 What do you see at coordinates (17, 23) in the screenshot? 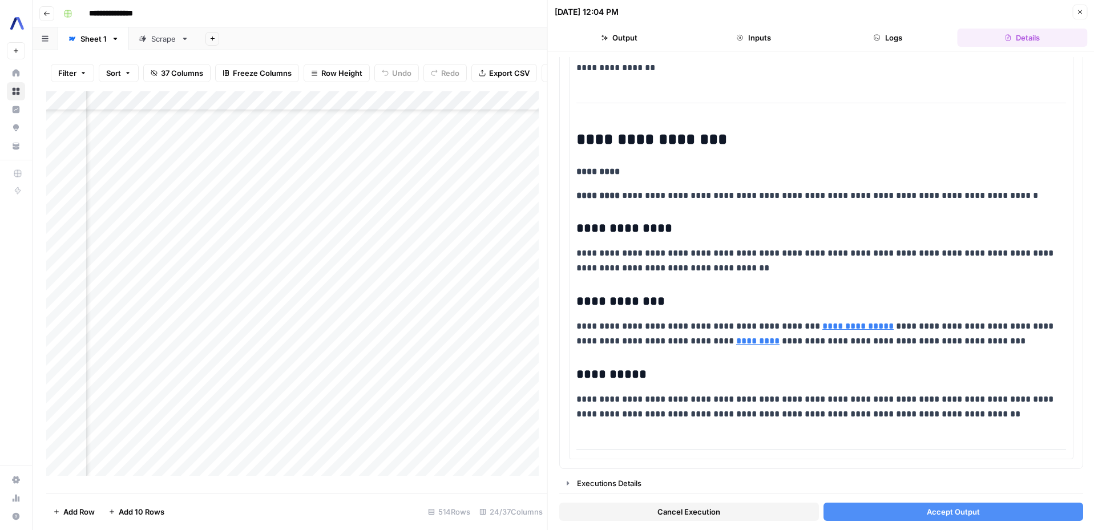
I see `img: AssemblyAI Logo` at bounding box center [17, 23].